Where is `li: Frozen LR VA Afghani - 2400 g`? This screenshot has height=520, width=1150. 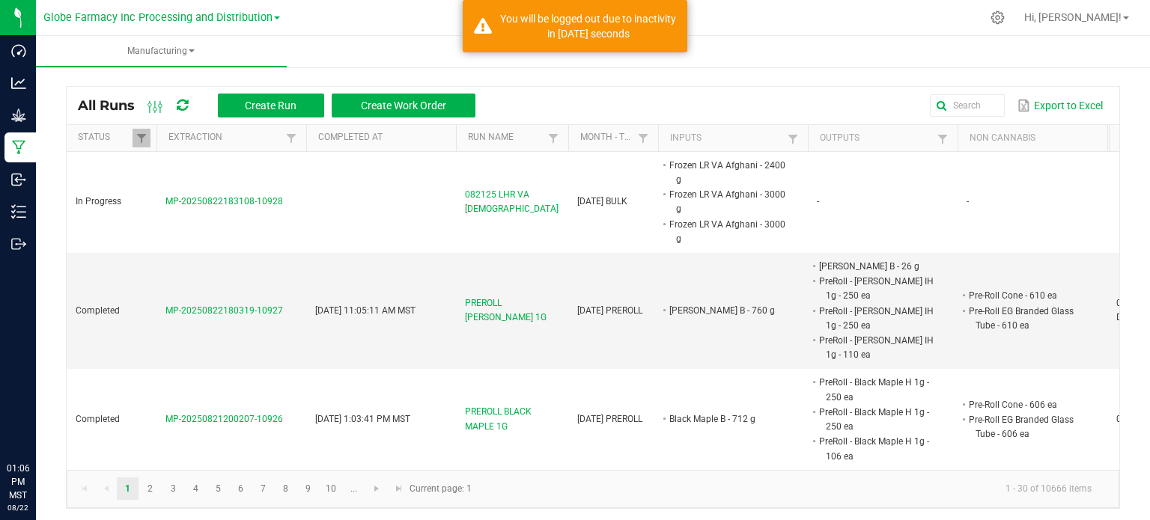
li: Frozen LR VA Afghani - 2400 g is located at coordinates (726, 172).